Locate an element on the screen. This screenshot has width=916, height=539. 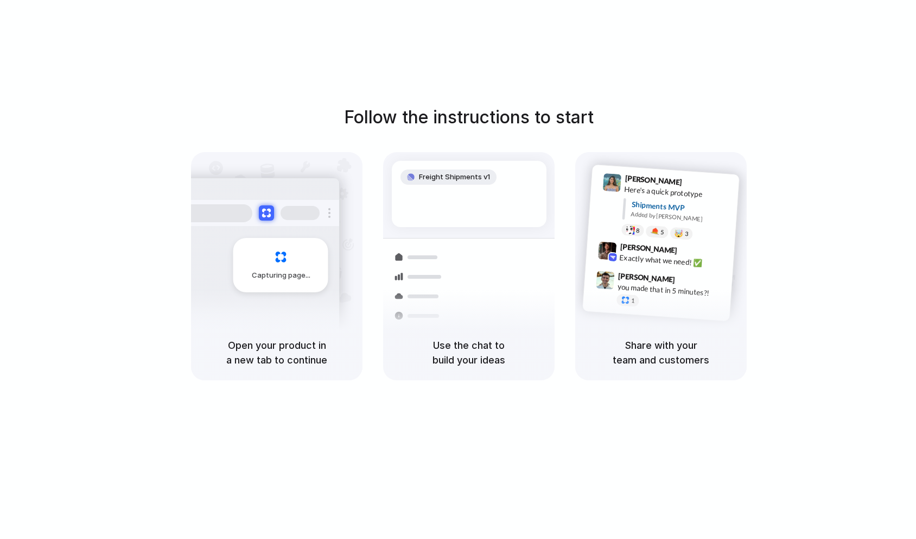
span: 9:41 AM is located at coordinates (697, 184).